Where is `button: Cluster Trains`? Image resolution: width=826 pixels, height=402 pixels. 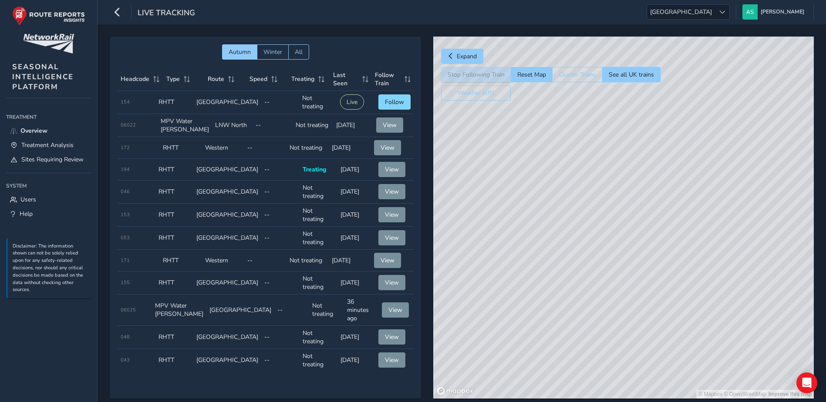
button: Cluster Trains is located at coordinates (577, 74).